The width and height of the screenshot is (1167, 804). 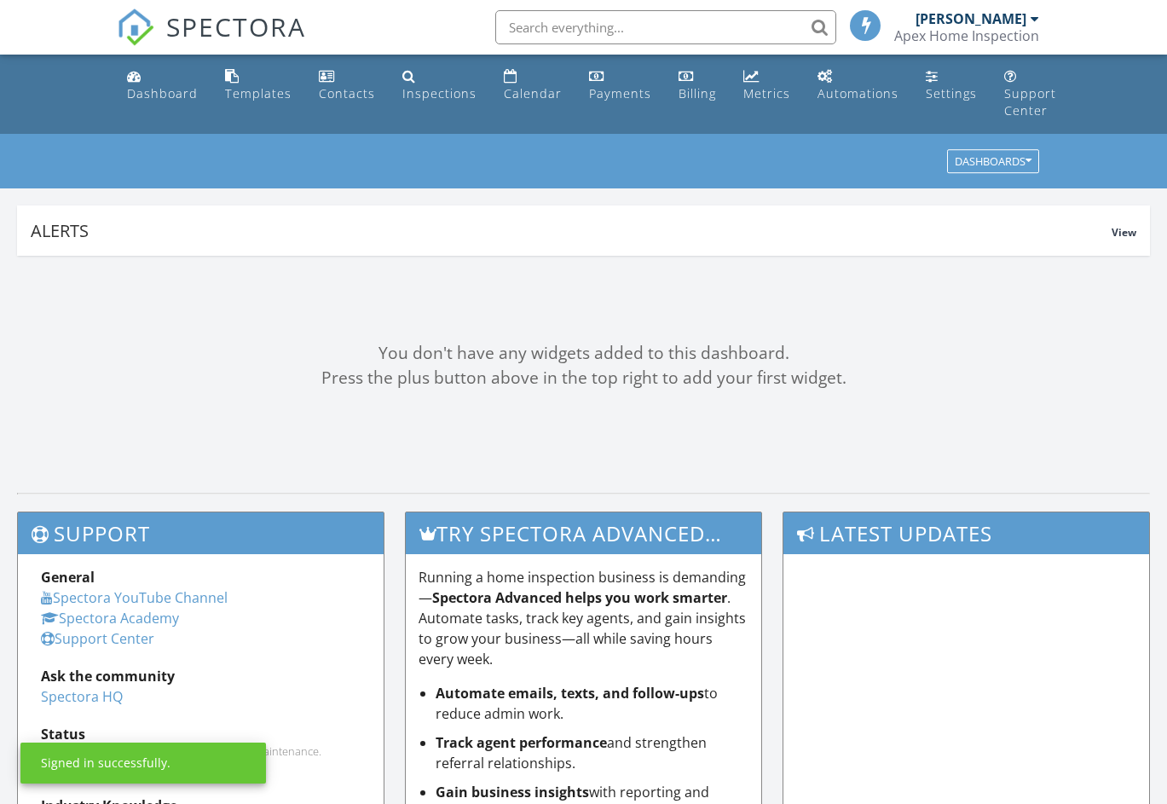 What do you see at coordinates (200, 734) in the screenshot?
I see `div: Status` at bounding box center [200, 734].